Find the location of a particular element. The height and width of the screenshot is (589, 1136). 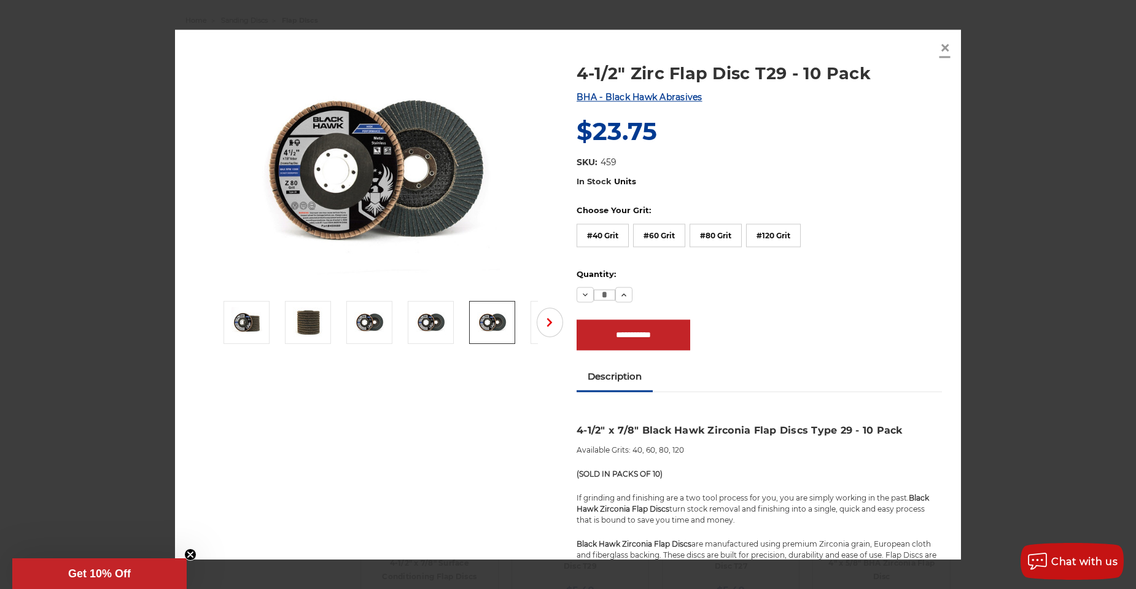

img: 40 grit zirc flap disc is located at coordinates (370, 322).